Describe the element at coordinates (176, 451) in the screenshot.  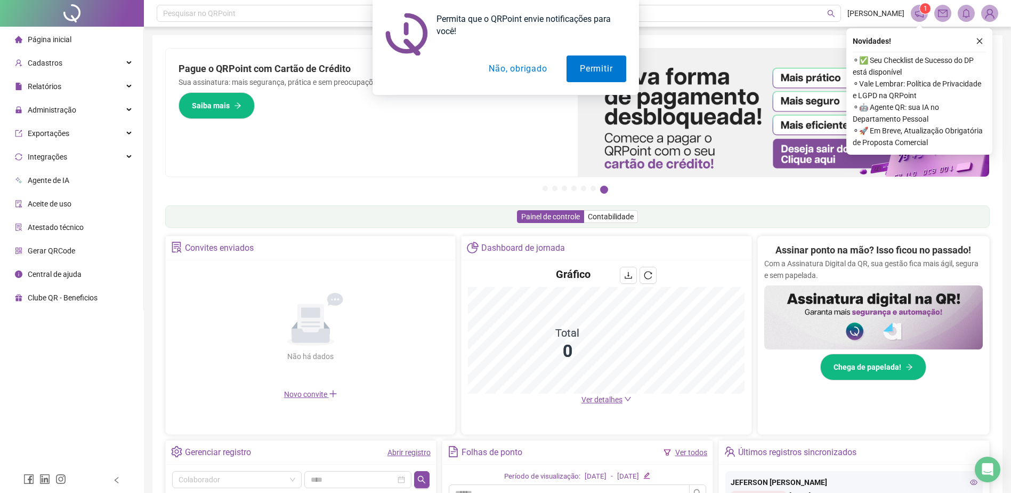
I see `span: setting` at that location.